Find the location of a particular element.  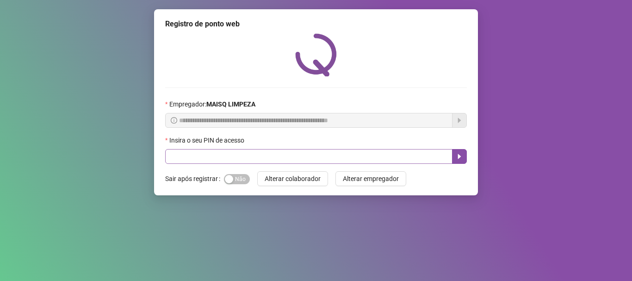

strong: MAISQ LIMPEZA is located at coordinates (231, 104).